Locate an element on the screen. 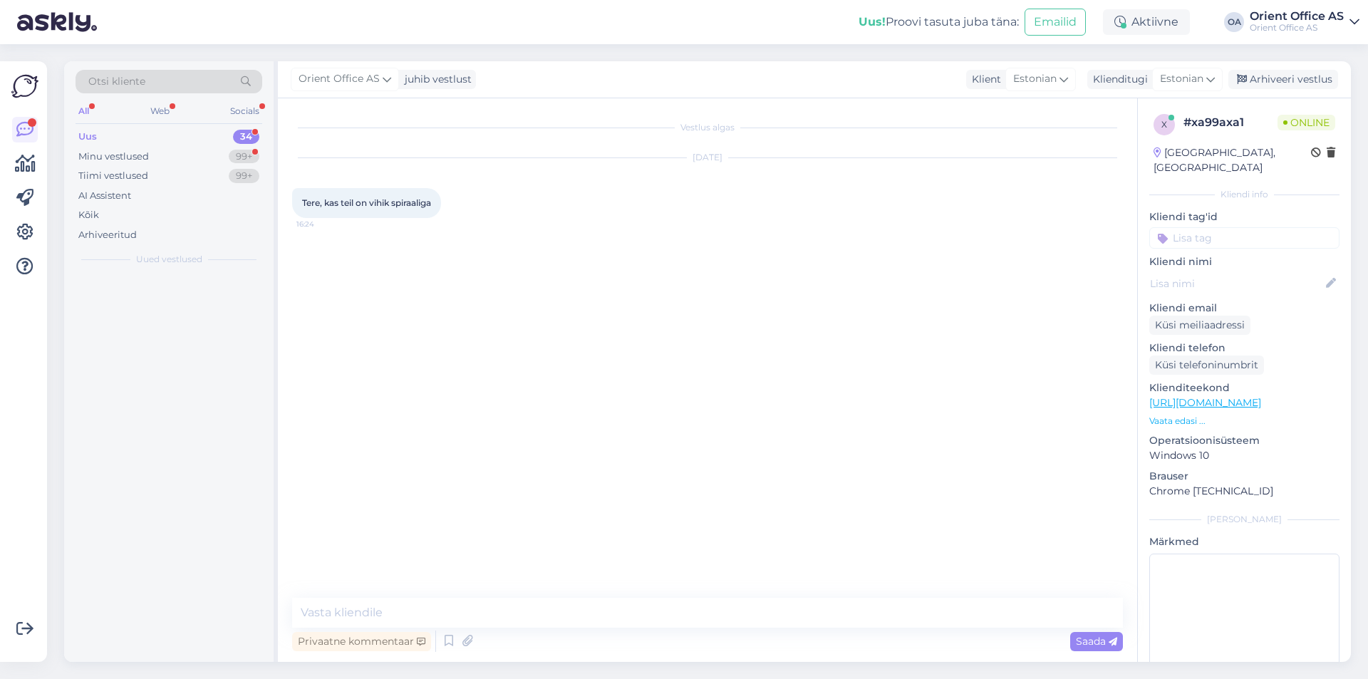 This screenshot has height=679, width=1368. div: Arhiveeri vestlus is located at coordinates (1283, 79).